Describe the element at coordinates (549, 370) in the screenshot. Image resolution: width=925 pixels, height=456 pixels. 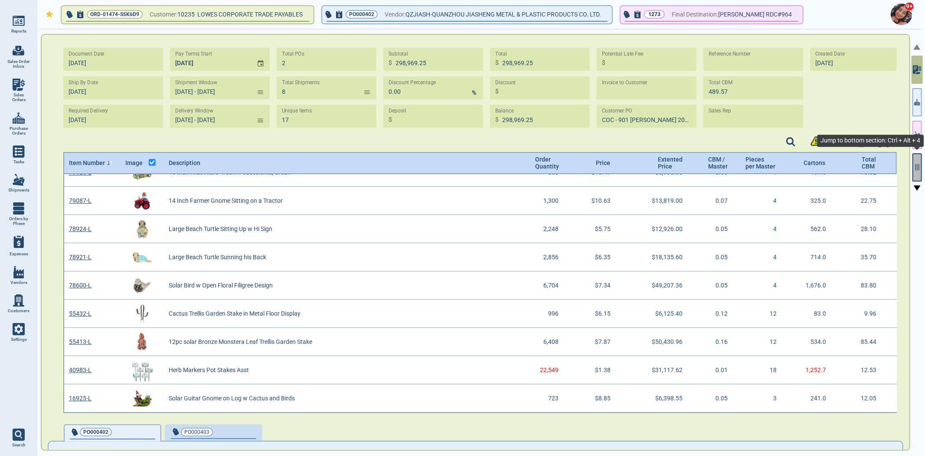
I see `span: 22,549` at that location.